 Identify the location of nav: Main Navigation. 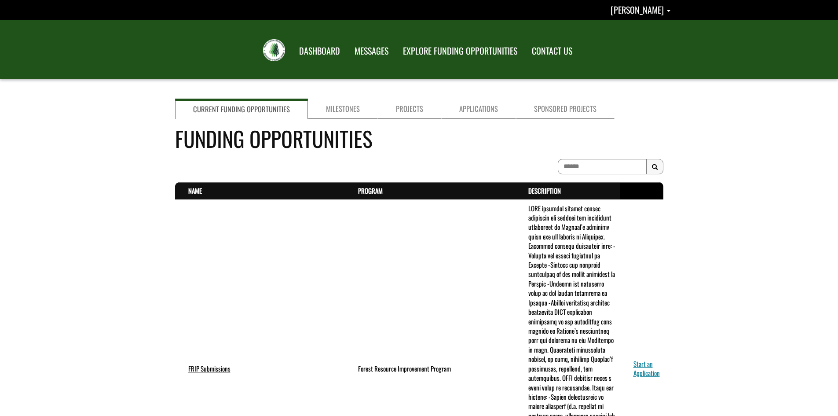
(435, 50).